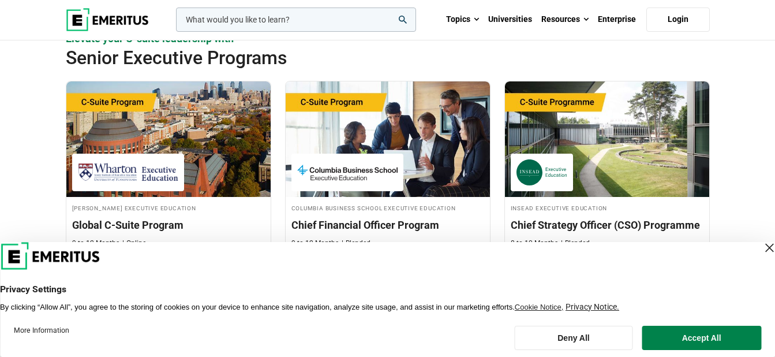  I want to click on h3: Chief Strategy Officer (CSO) Programme, so click(607, 225).